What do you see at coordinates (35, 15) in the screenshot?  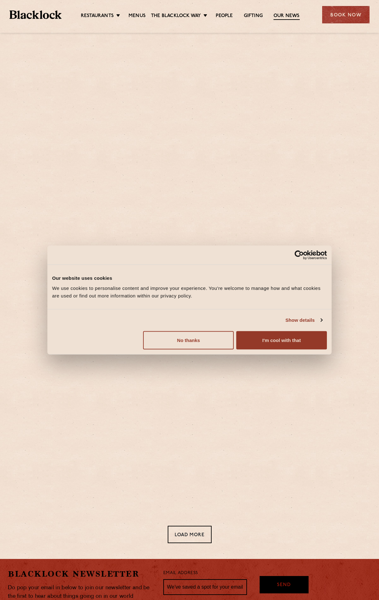 I see `img: BL_Textured_Logo-footer-cropped.svg` at bounding box center [35, 15].